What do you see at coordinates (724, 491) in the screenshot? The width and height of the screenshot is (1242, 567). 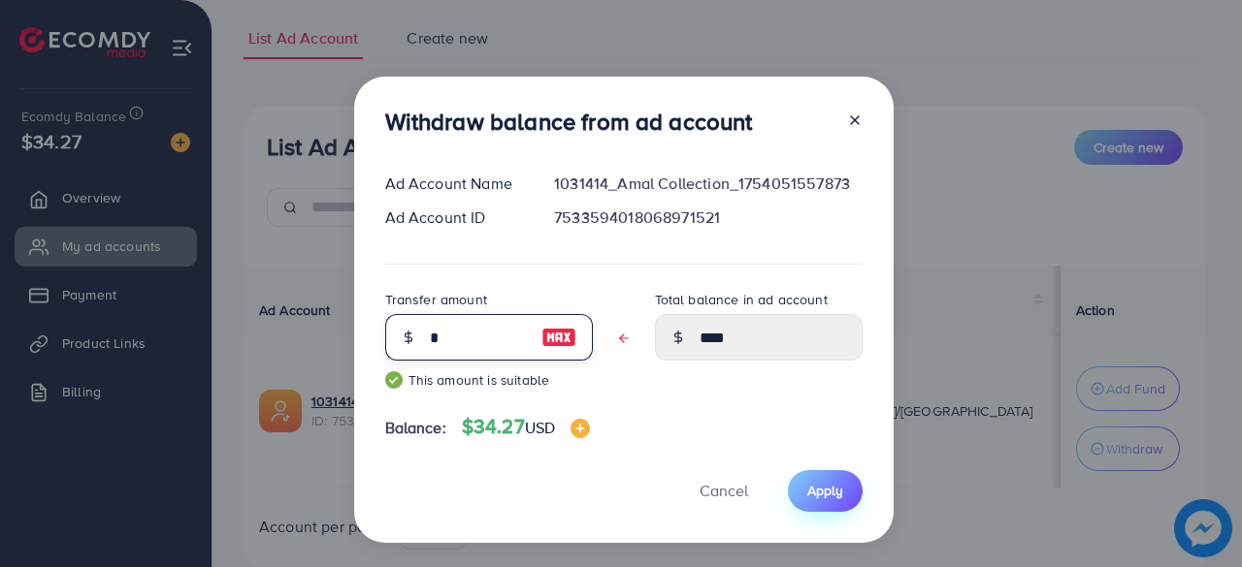 I see `button: Cancel` at bounding box center [724, 491].